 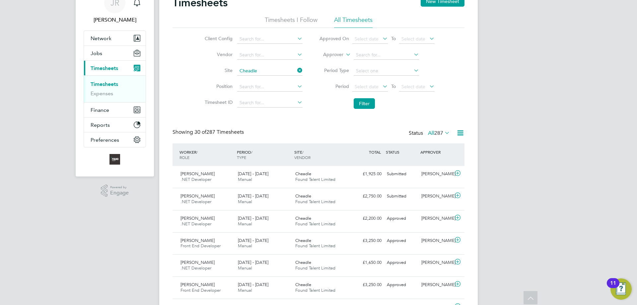 What do you see at coordinates (115, 159) in the screenshot?
I see `img: foundtalent-logo-retina.png` at bounding box center [115, 159].